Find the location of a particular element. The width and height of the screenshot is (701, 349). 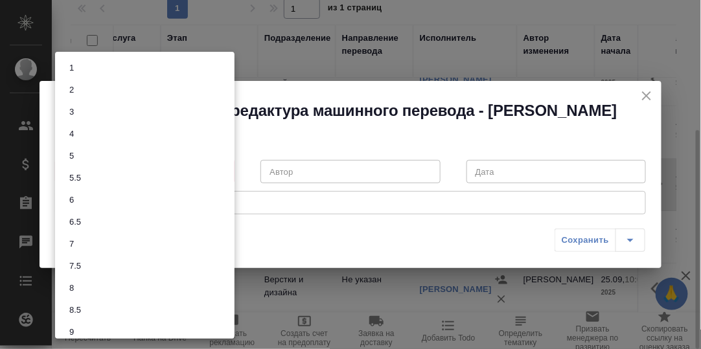

button: 5.5 is located at coordinates (75, 178).